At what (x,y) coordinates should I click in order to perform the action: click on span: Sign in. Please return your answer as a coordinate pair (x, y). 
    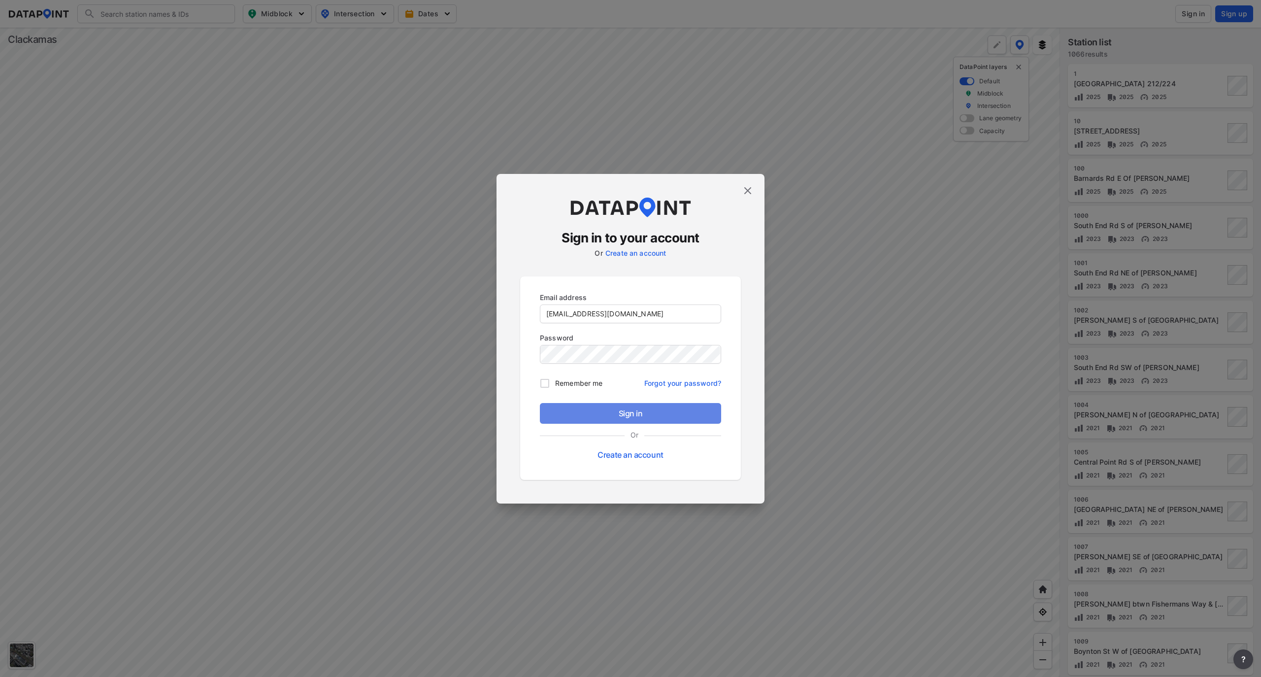
    Looking at the image, I should click on (631, 413).